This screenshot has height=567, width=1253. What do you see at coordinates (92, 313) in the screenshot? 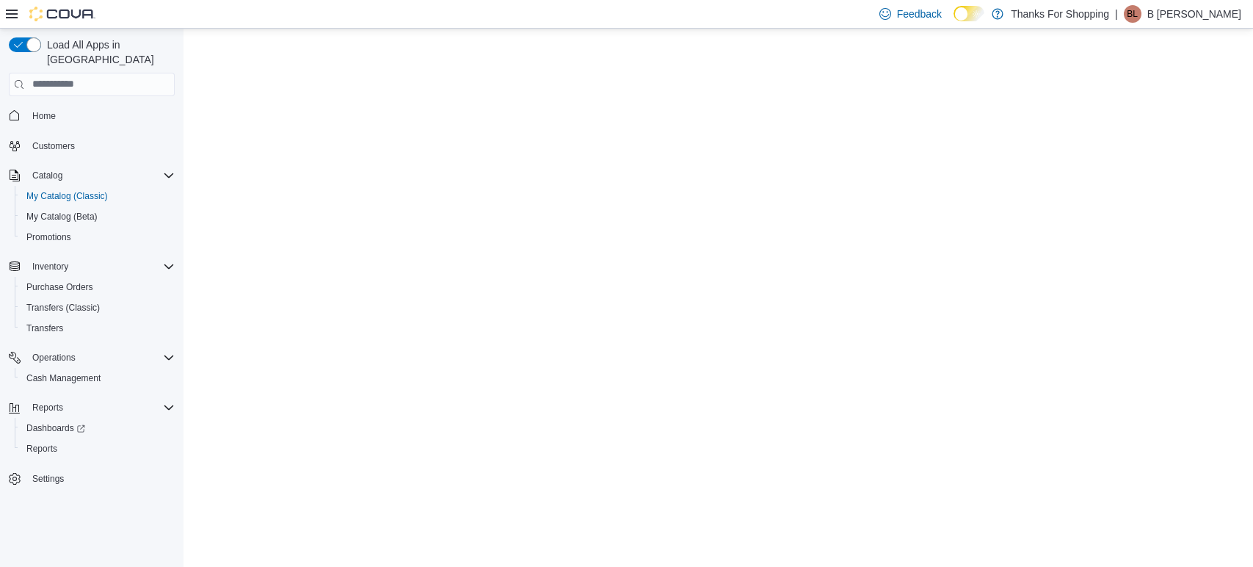
I see `nav: Complex example` at bounding box center [92, 313].